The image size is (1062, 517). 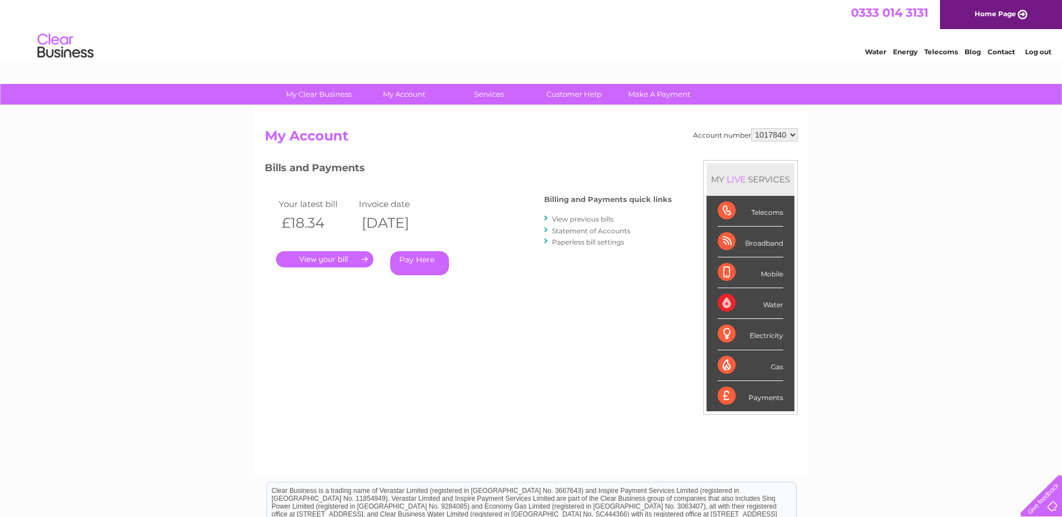 I want to click on a: View previous bills, so click(x=583, y=219).